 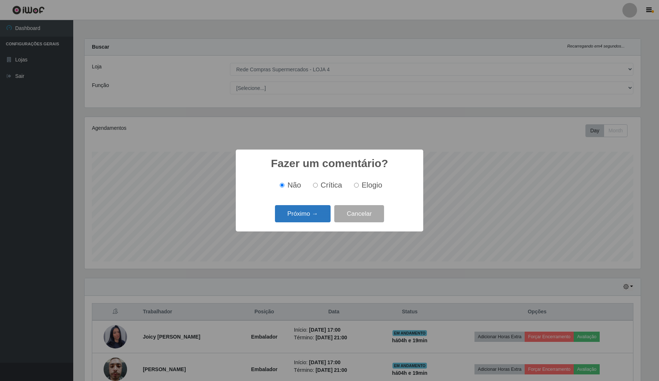 I want to click on button: Próximo →, so click(x=303, y=214).